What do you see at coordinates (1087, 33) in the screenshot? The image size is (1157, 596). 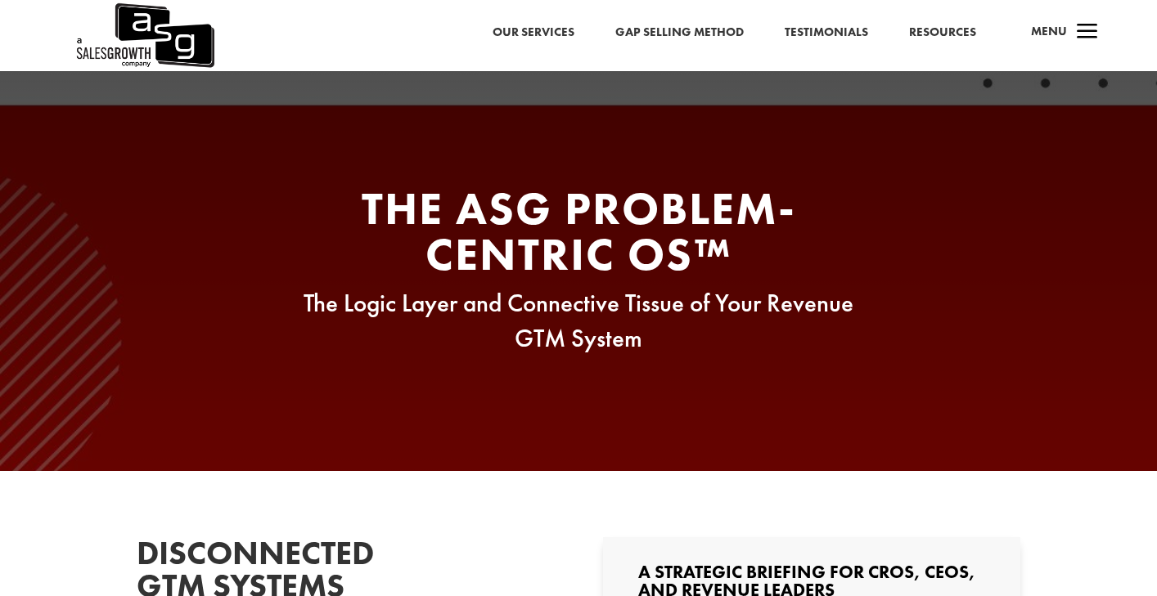 I see `span: a` at bounding box center [1087, 33].